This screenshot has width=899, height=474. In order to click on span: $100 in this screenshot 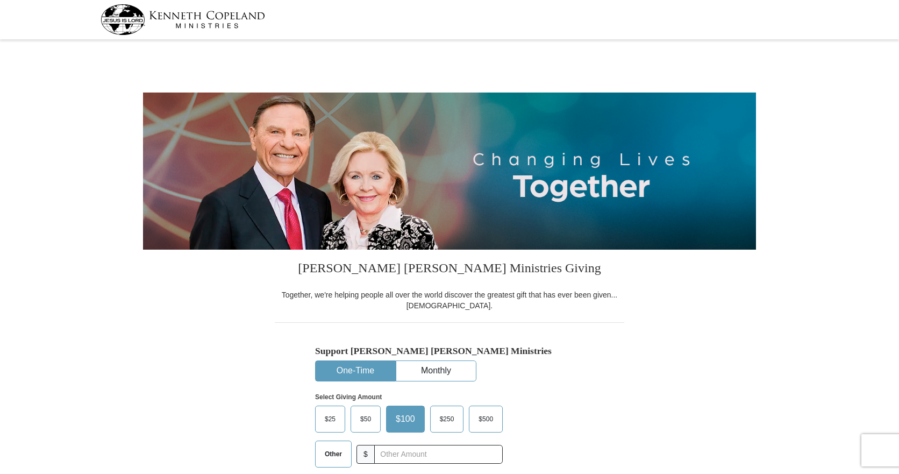, I will do `click(405, 419)`.